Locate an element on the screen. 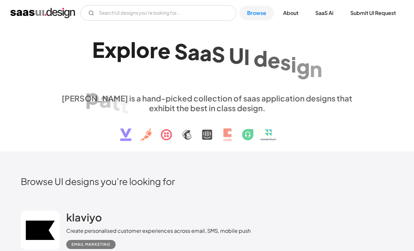 The width and height of the screenshot is (414, 251). div: I is located at coordinates (247, 57).